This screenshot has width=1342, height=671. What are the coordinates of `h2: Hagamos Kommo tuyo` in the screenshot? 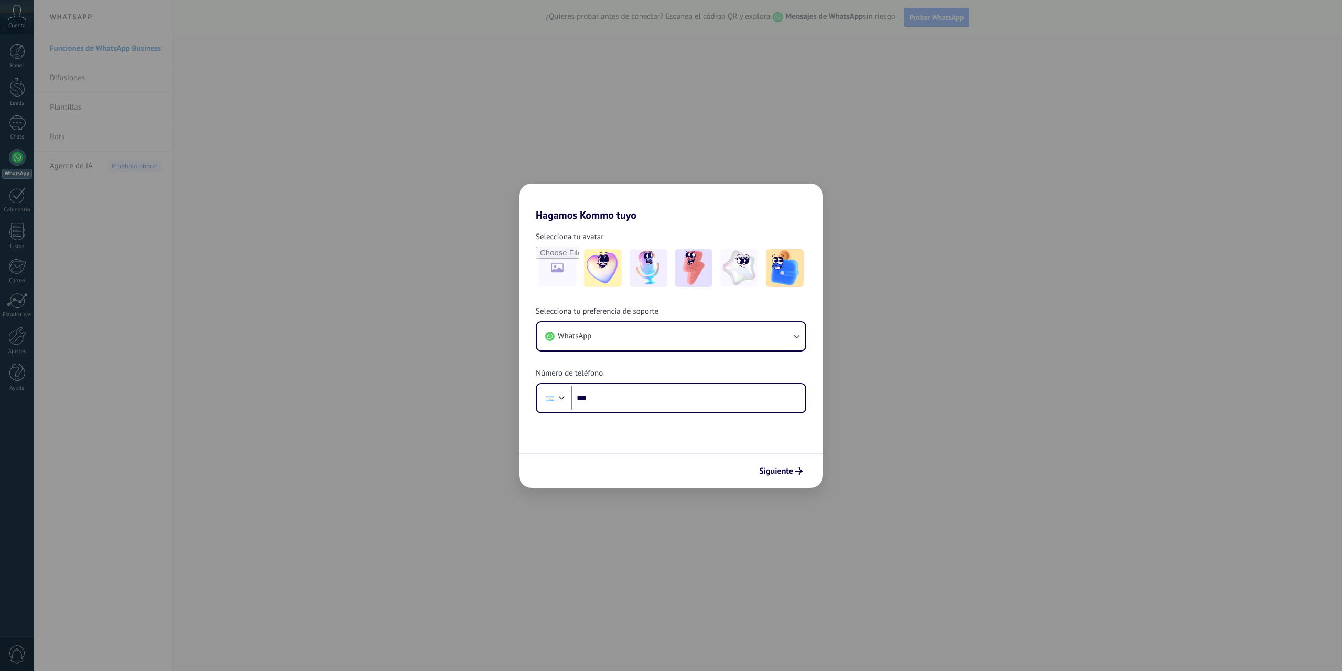 It's located at (671, 202).